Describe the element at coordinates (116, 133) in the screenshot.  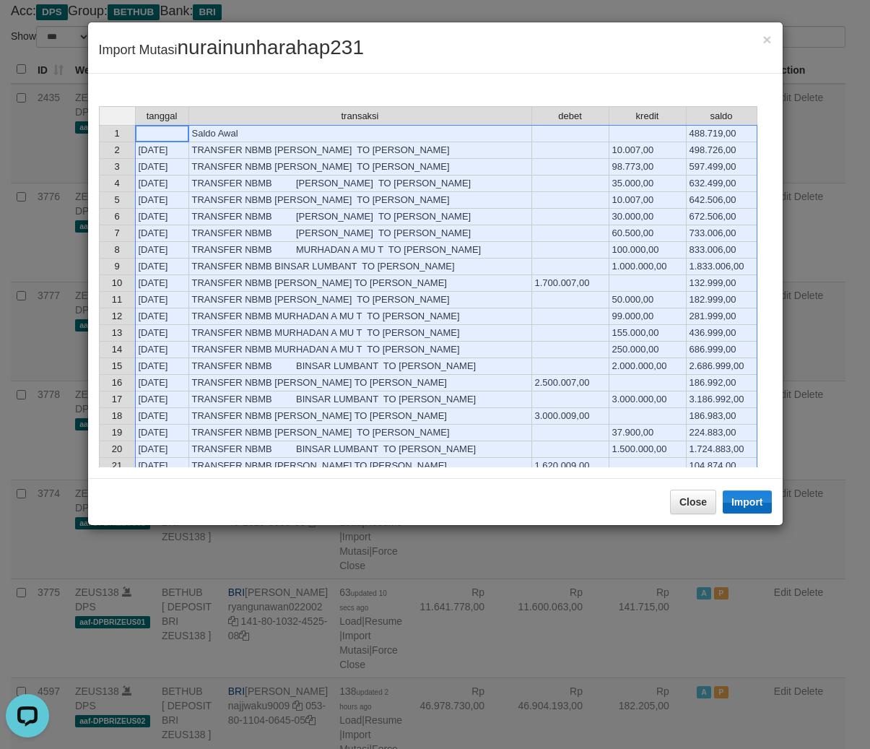
I see `span: 1` at that location.